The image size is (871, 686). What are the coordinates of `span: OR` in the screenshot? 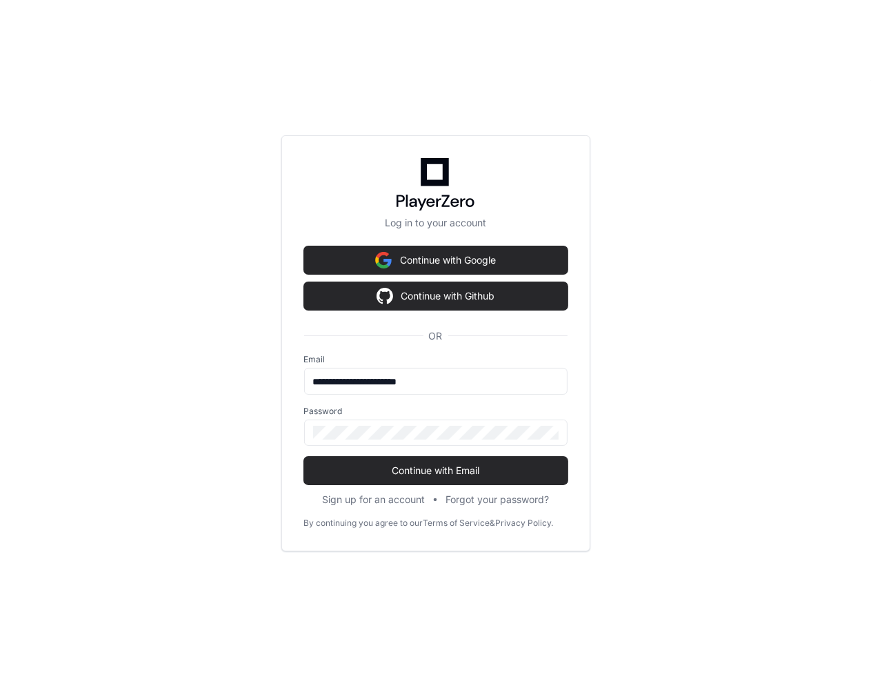 It's located at (436, 336).